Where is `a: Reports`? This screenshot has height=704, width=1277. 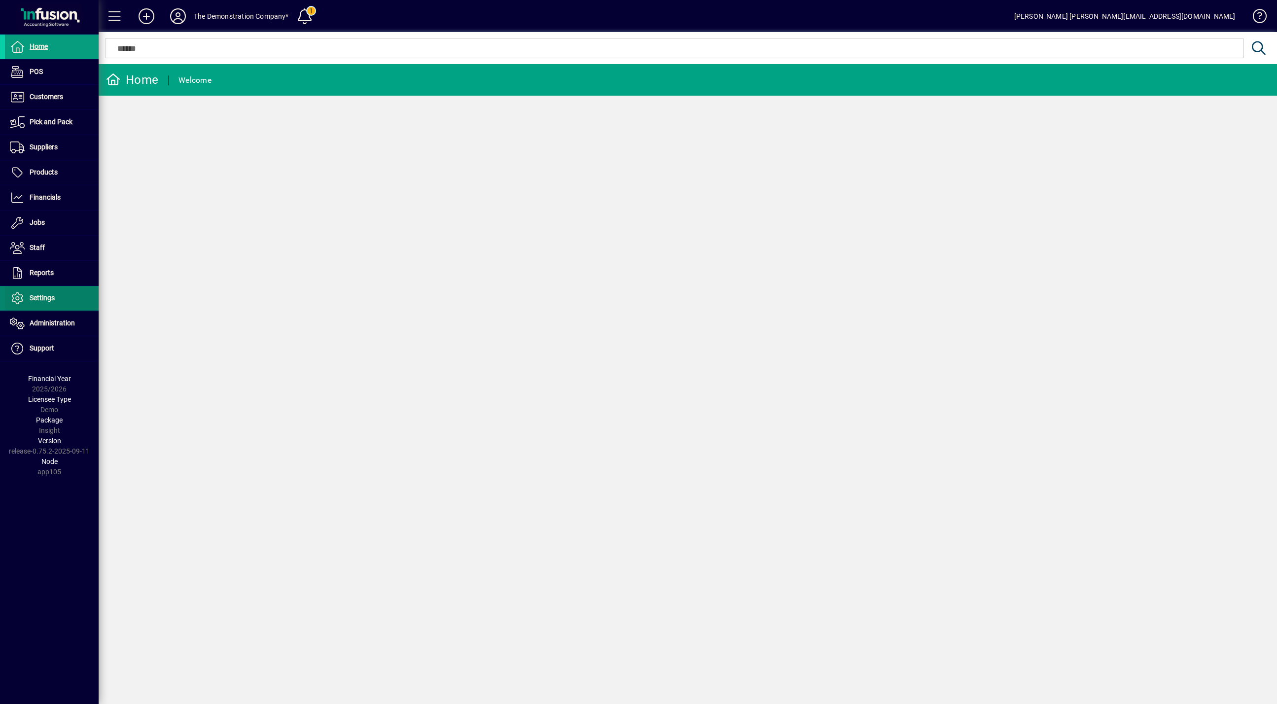 a: Reports is located at coordinates (52, 273).